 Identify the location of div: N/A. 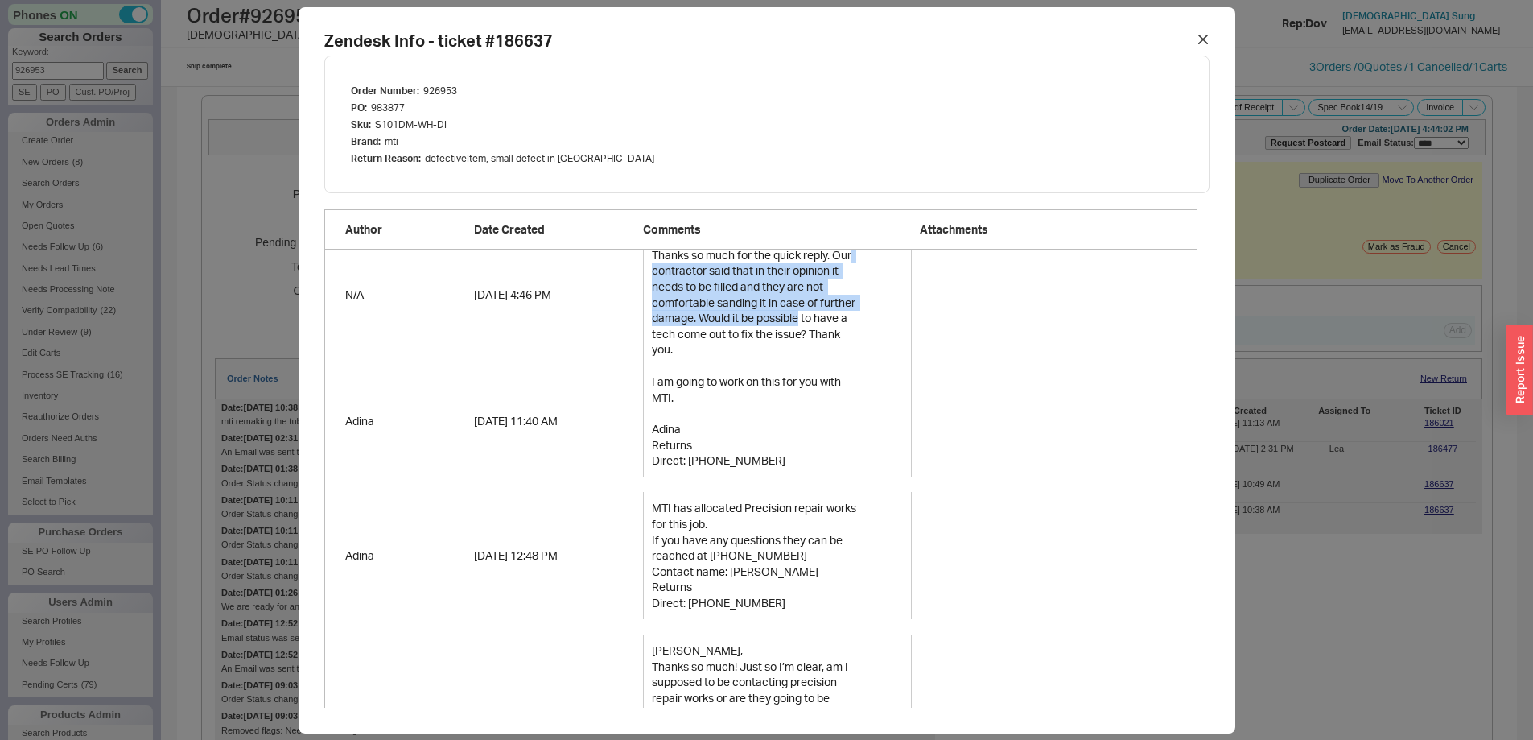
(406, 295).